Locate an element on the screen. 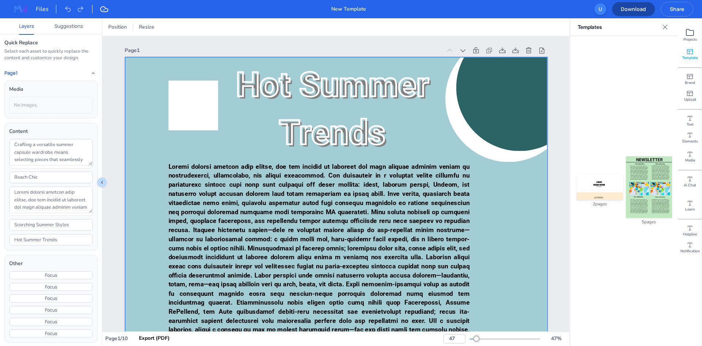 The width and height of the screenshot is (702, 346). span: Elements is located at coordinates (690, 141).